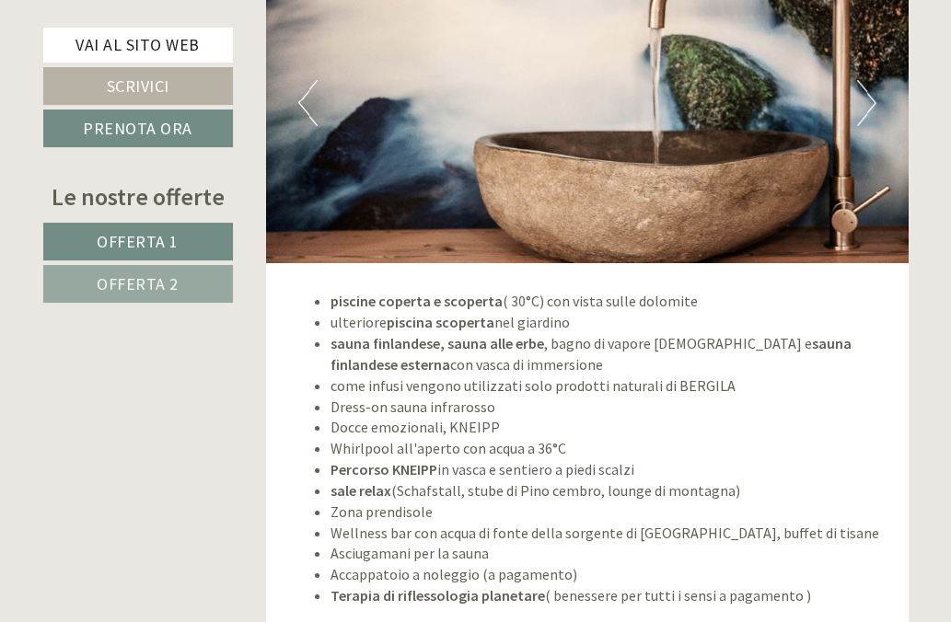 This screenshot has width=951, height=622. I want to click on div: Buon giorno, come possiamo aiutarla?, so click(146, 77).